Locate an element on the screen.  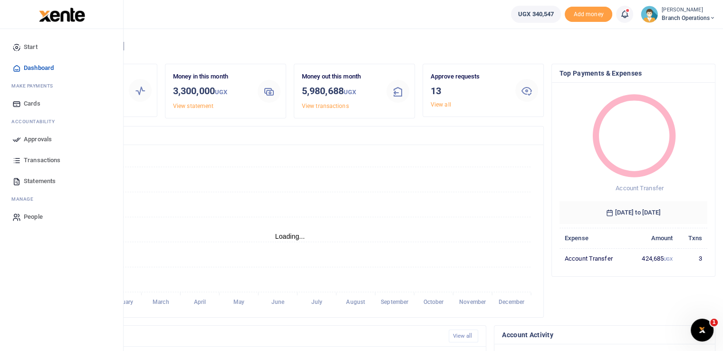
span: People is located at coordinates (33, 217).